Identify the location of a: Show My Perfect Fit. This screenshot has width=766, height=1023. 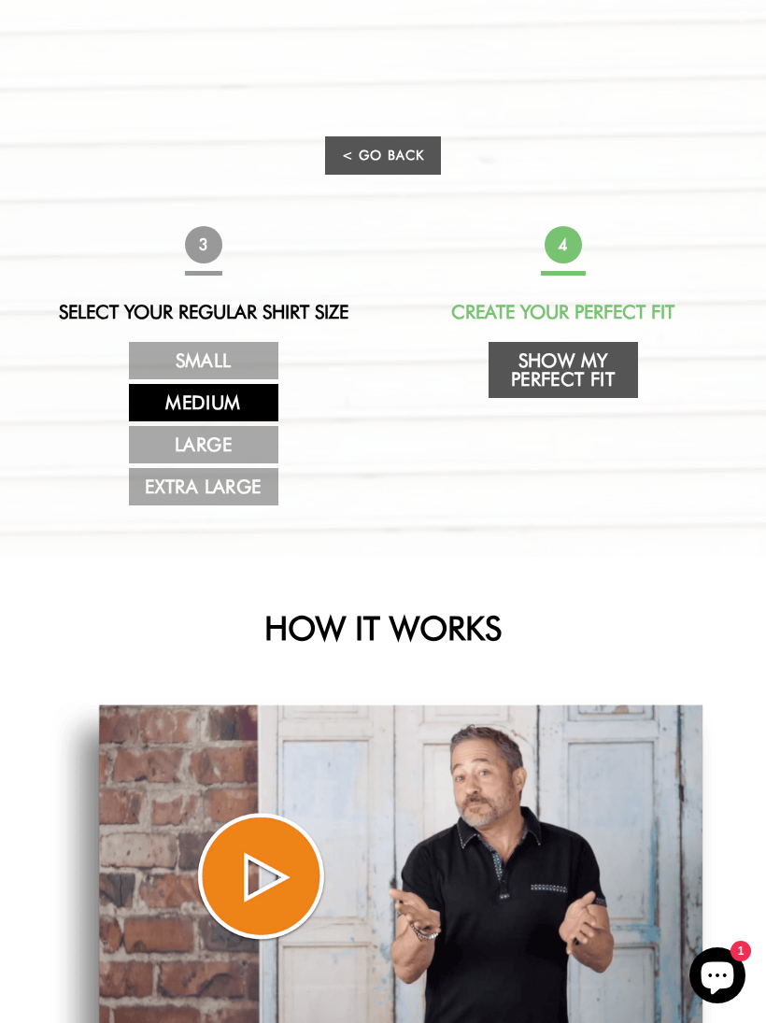
(563, 370).